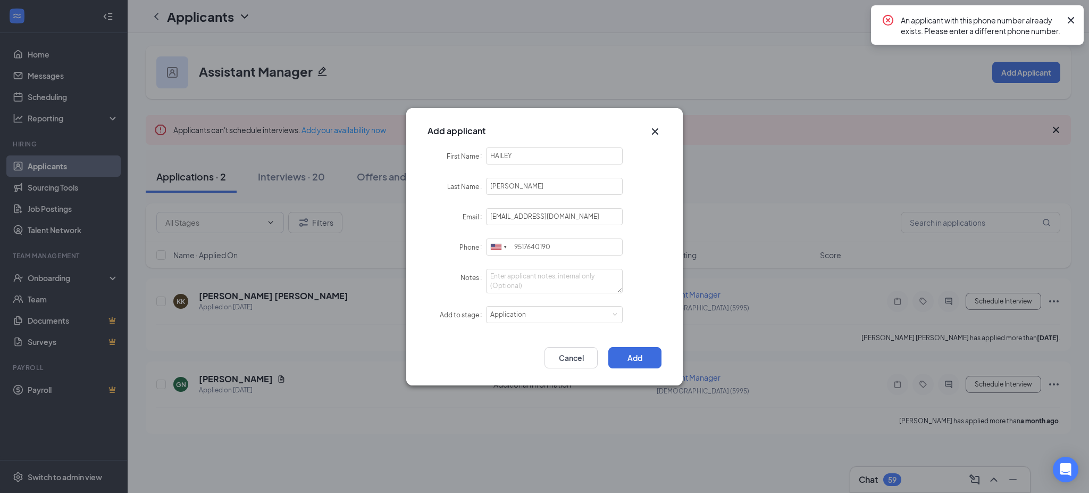 The height and width of the screenshot is (493, 1089). Describe the element at coordinates (512, 314) in the screenshot. I see `div: Application` at that location.